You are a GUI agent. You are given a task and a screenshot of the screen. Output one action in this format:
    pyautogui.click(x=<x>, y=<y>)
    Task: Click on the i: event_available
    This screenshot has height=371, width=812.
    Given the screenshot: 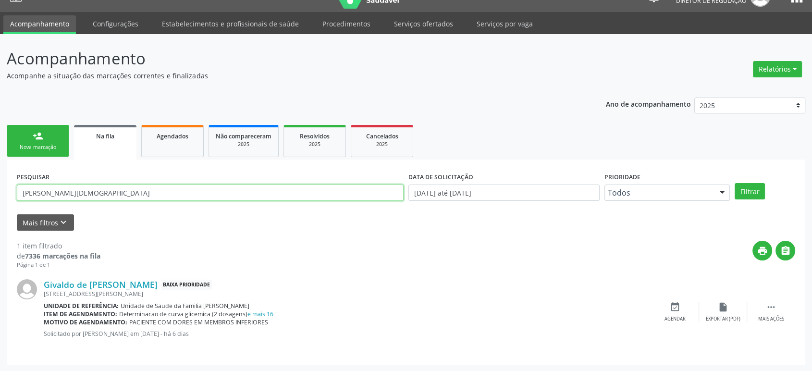 What is the action you would take?
    pyautogui.click(x=675, y=307)
    